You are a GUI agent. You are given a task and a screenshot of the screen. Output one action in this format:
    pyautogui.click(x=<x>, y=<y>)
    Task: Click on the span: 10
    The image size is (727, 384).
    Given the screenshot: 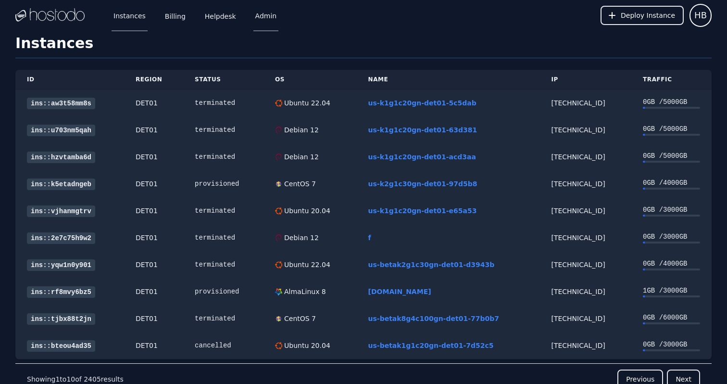 What is the action you would take?
    pyautogui.click(x=71, y=379)
    